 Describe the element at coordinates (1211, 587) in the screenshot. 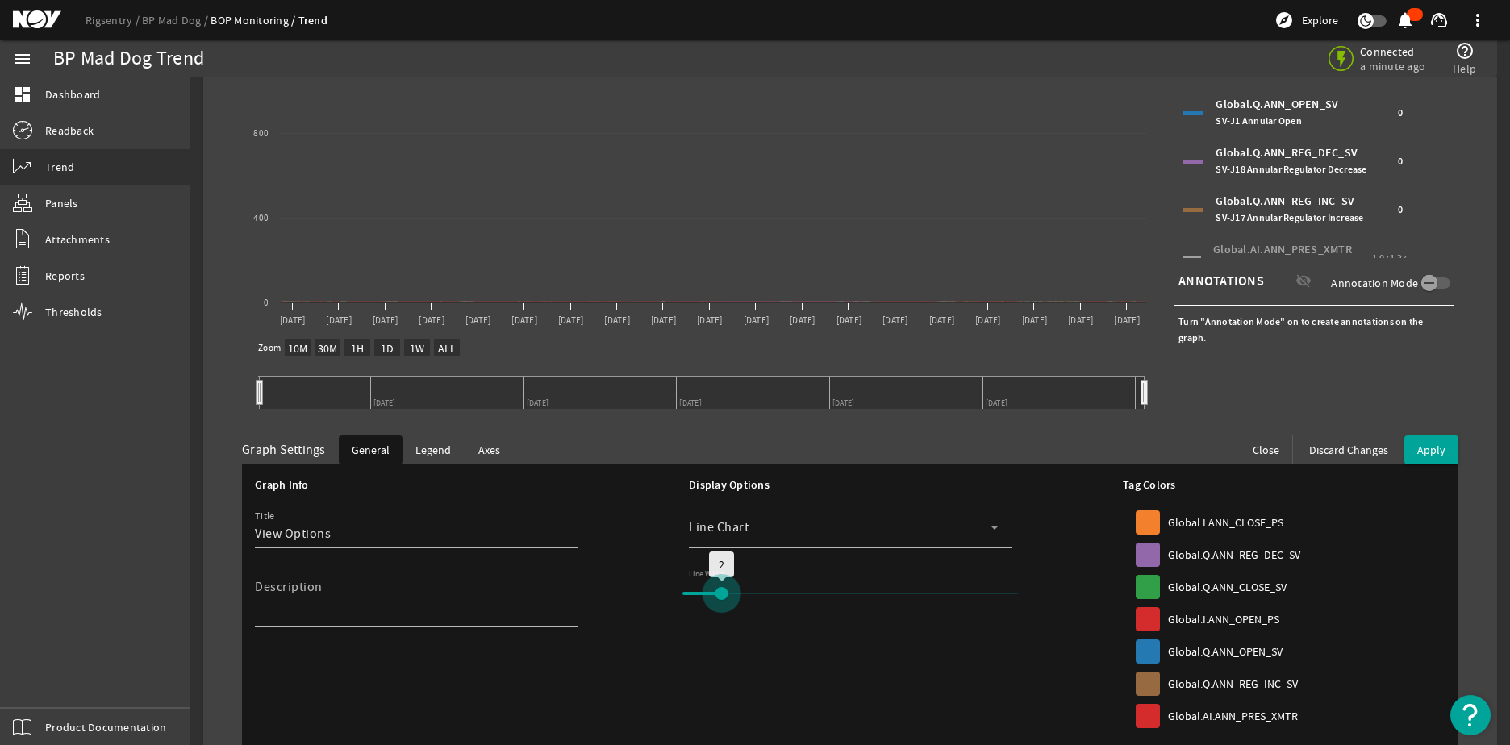

I see `button: Global.Q.ANN_CLOSE_SV` at that location.